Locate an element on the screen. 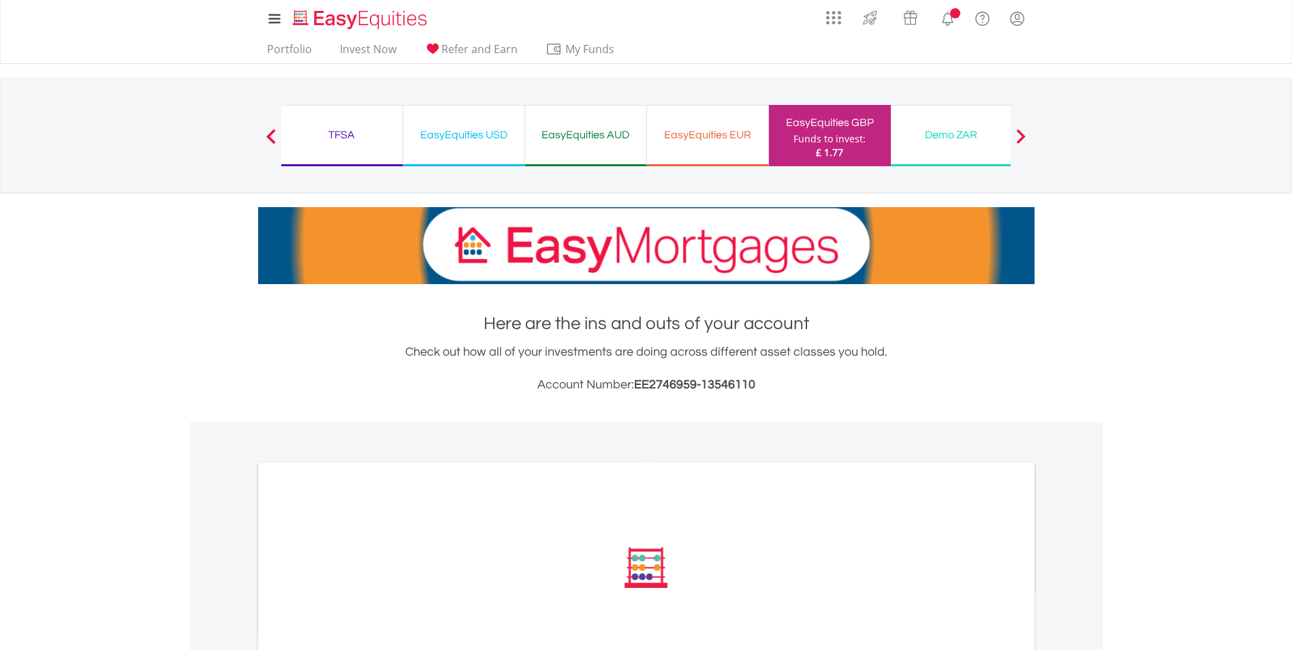 This screenshot has width=1292, height=650. div: Check out how all of your investments are doing across different asset classes you hold. is located at coordinates (646, 368).